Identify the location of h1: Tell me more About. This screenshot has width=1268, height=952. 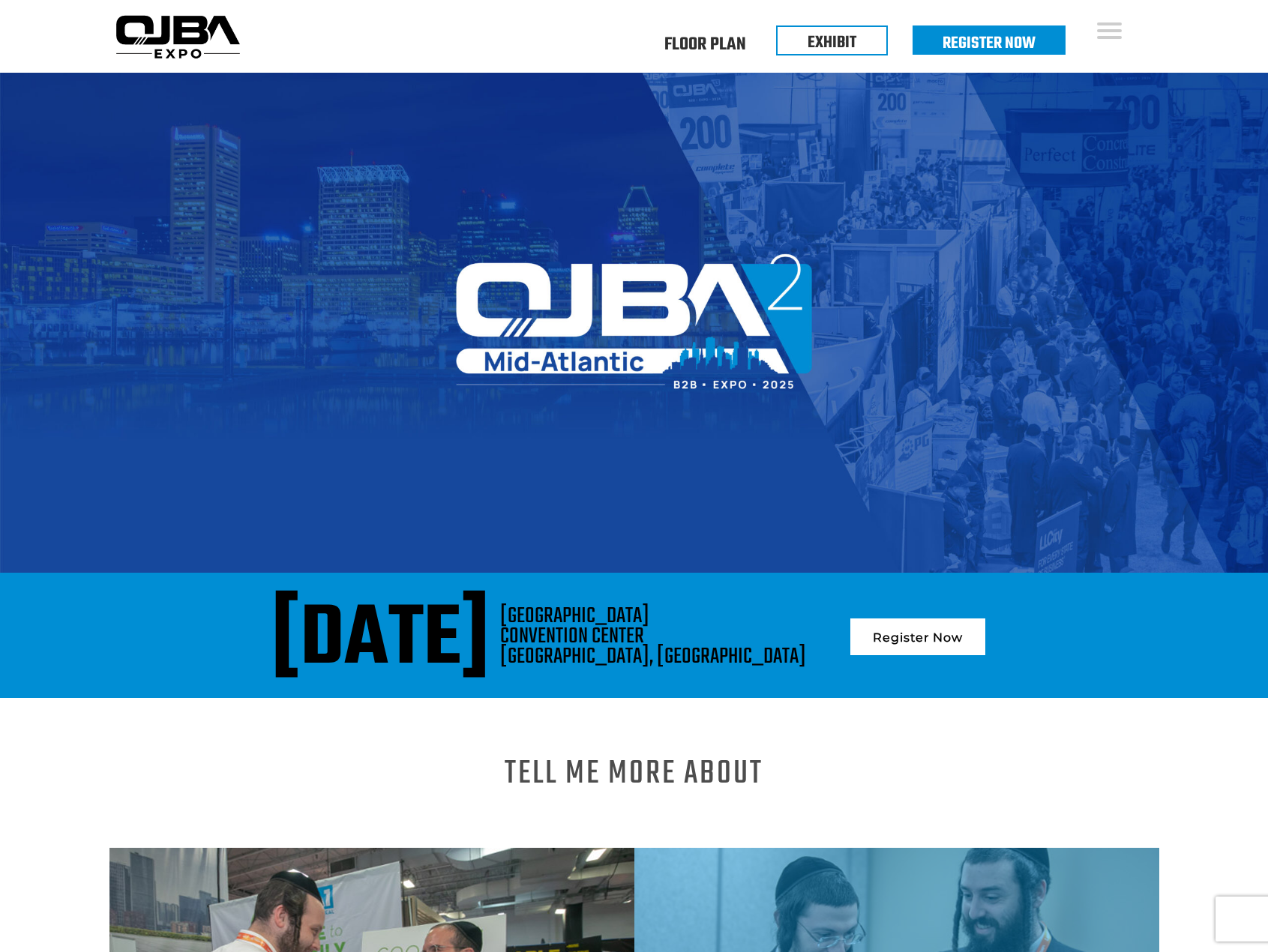
(634, 774).